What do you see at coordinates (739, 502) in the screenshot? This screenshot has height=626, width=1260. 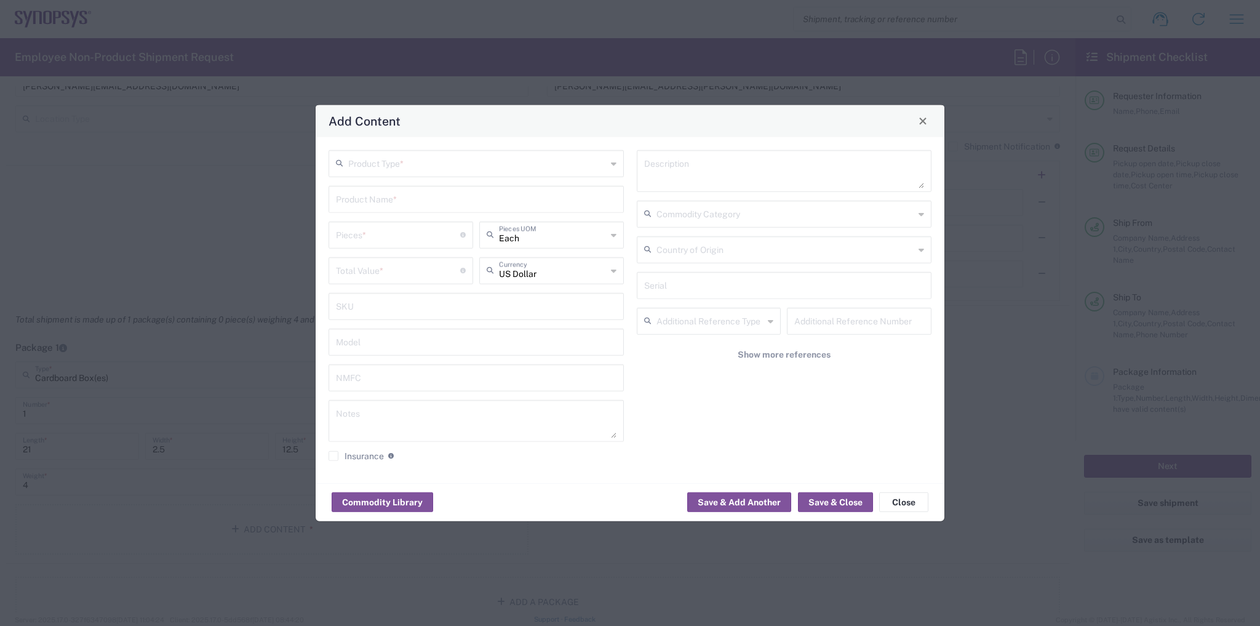 I see `button: Save & Add Another` at bounding box center [739, 502].